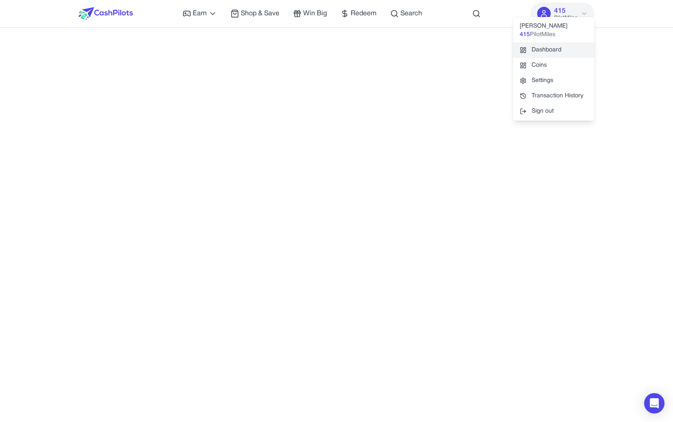 This screenshot has width=673, height=422. I want to click on a: Settings, so click(554, 81).